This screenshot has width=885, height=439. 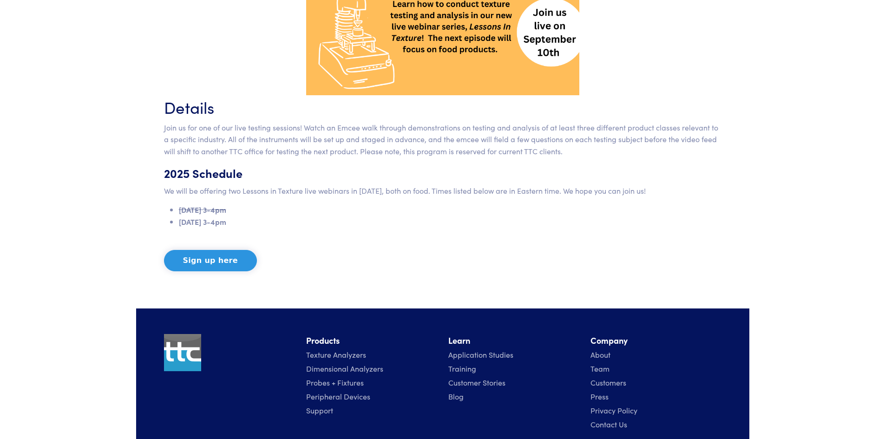 I want to click on a: Texture Analyzers, so click(x=336, y=355).